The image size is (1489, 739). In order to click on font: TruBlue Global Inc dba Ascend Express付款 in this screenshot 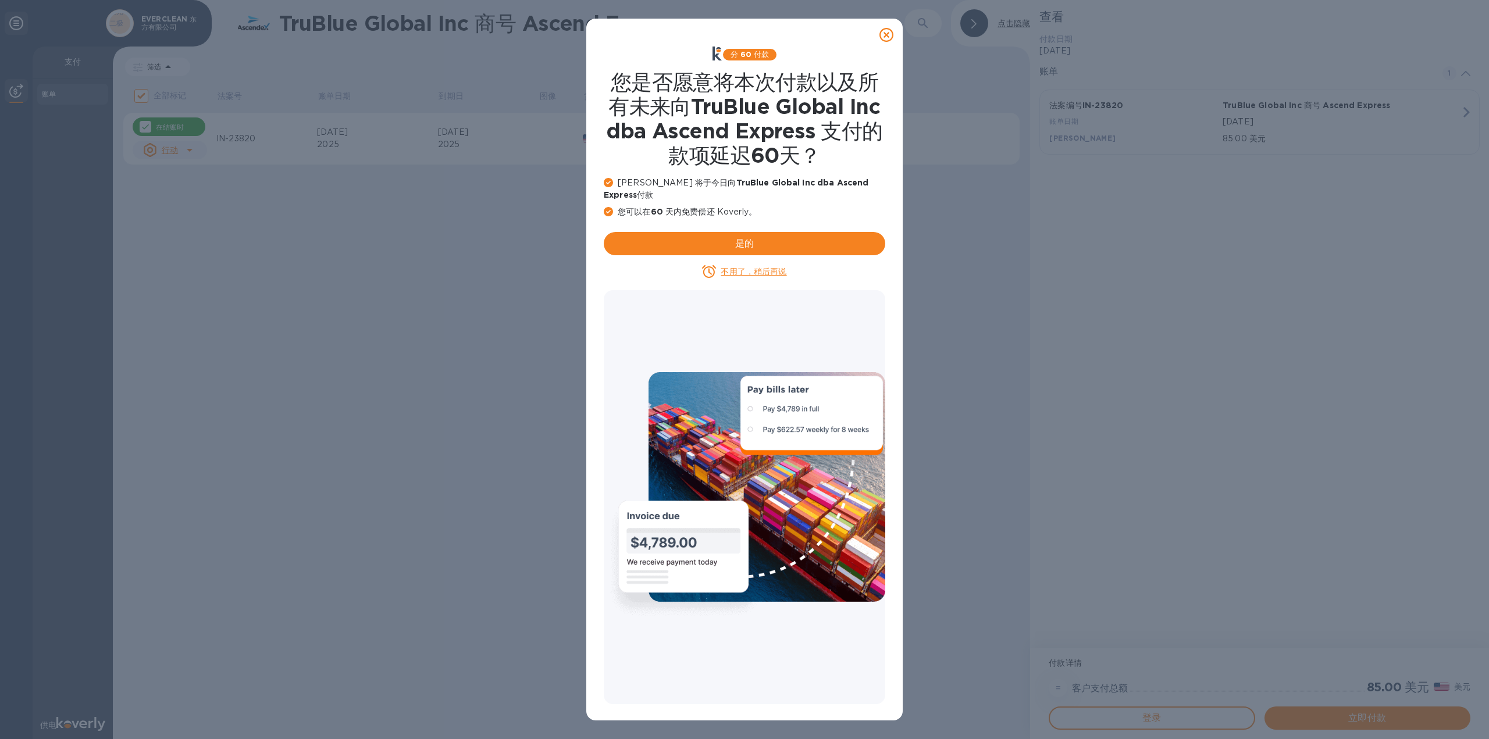, I will do `click(736, 188)`.